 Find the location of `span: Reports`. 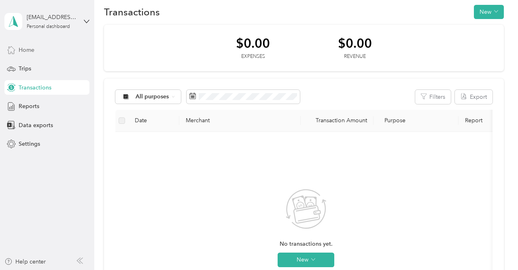

span: Reports is located at coordinates (29, 106).